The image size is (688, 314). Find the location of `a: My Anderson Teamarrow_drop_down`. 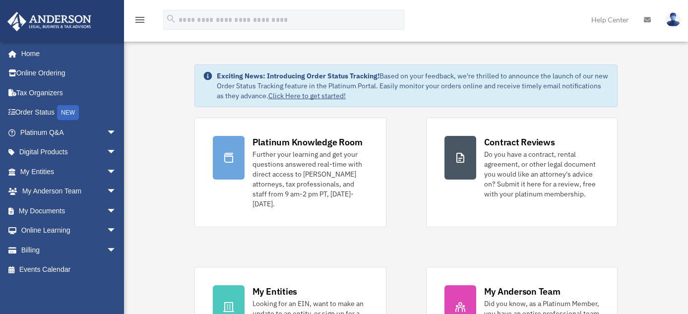

a: My Anderson Teamarrow_drop_down is located at coordinates (69, 191).